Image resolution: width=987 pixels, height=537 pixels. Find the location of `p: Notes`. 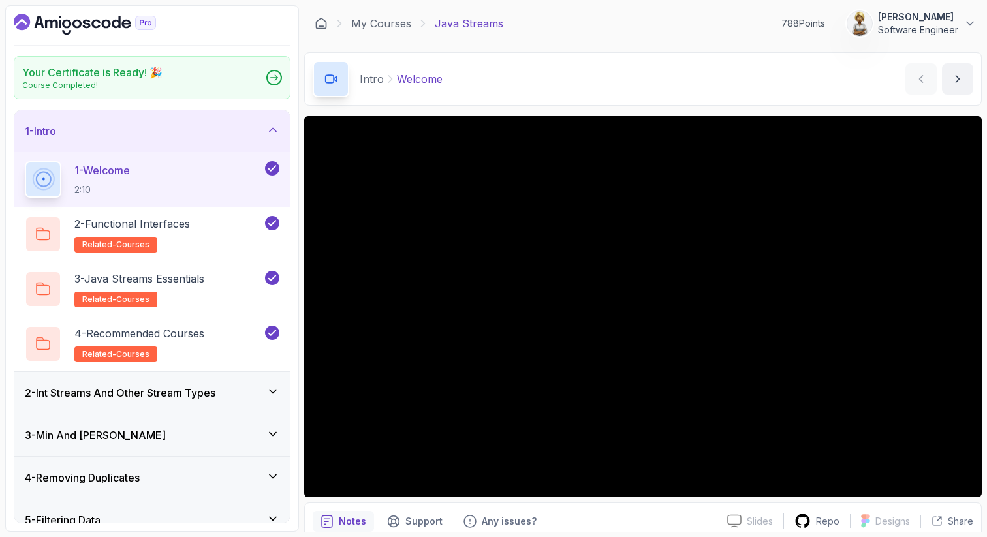

p: Notes is located at coordinates (353, 522).